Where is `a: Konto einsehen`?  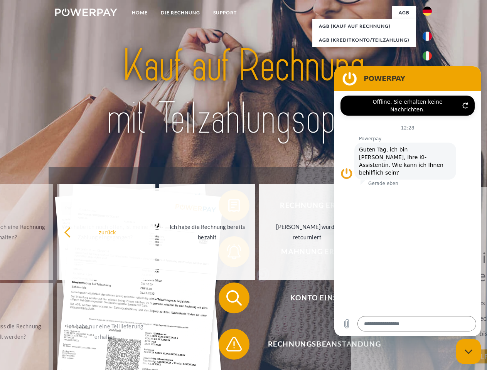 a: Konto einsehen is located at coordinates (319, 298).